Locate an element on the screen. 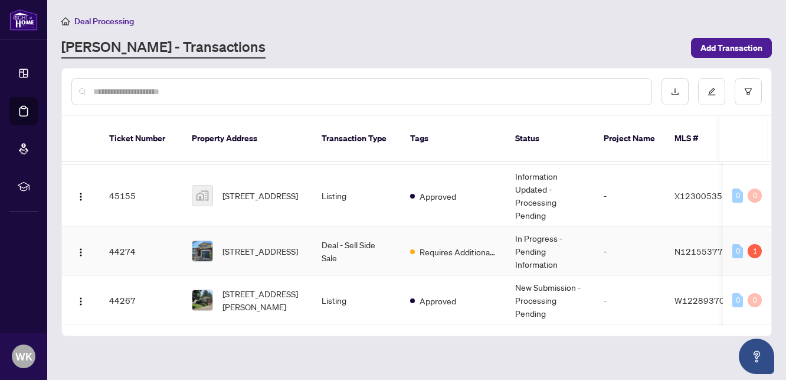 This screenshot has width=786, height=380. img: logo is located at coordinates (24, 19).